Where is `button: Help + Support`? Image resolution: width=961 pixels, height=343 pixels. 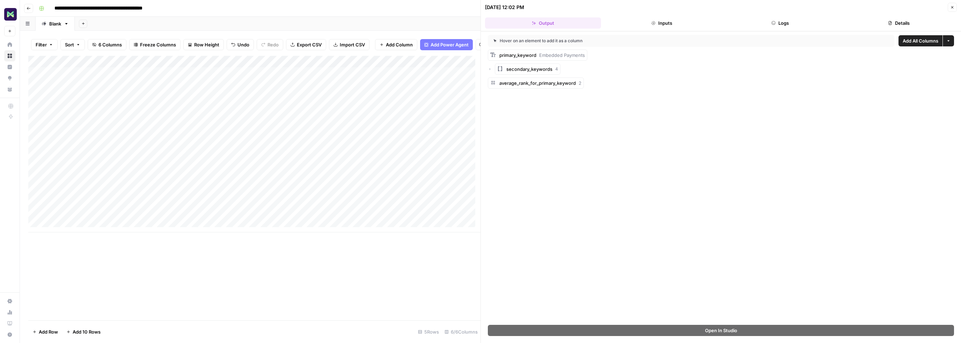
button: Help + Support is located at coordinates (10, 335).